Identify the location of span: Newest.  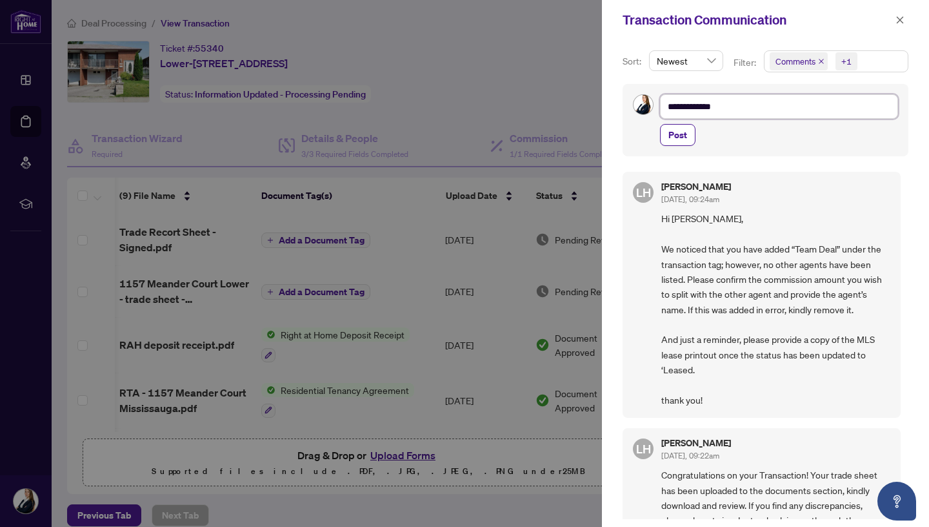
(686, 61).